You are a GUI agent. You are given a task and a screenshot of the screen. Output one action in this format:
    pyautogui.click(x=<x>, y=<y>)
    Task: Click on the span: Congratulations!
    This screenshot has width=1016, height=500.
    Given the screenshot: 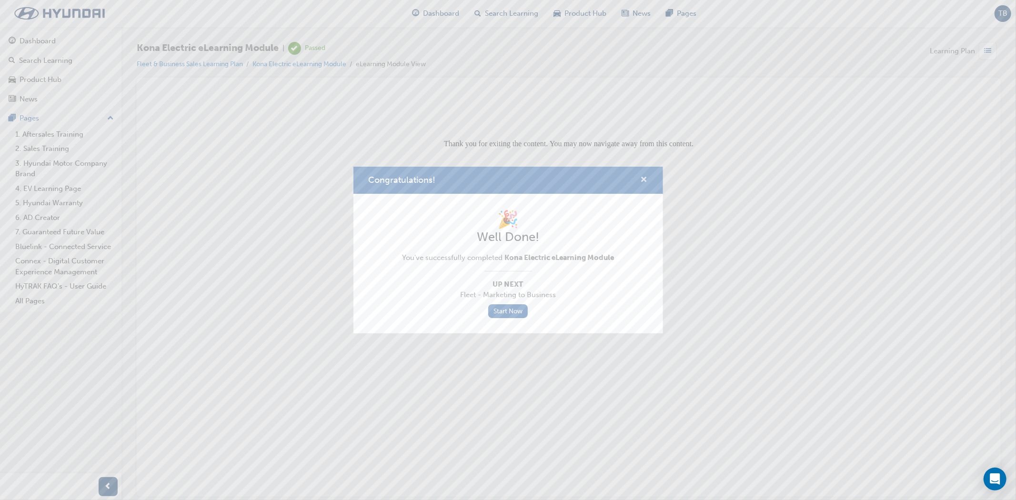 What is the action you would take?
    pyautogui.click(x=402, y=180)
    